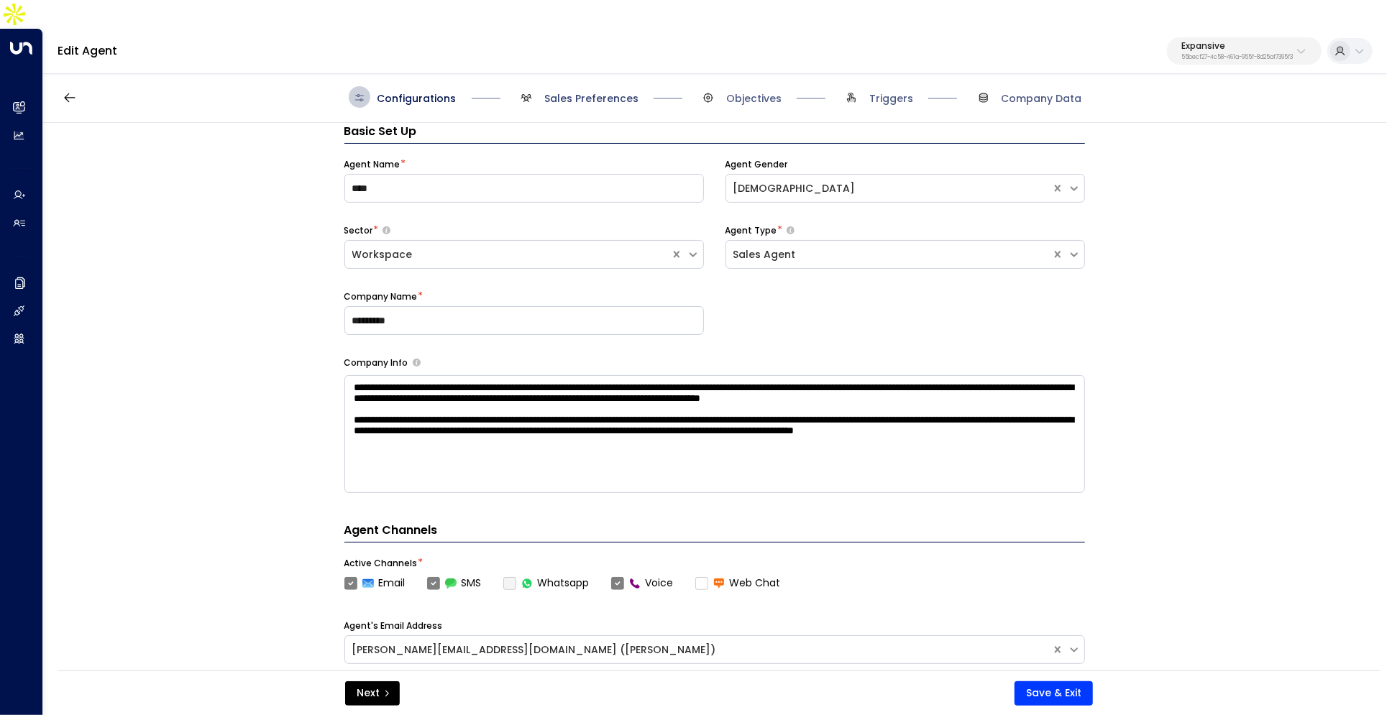 This screenshot has height=715, width=1387. Describe the element at coordinates (738, 583) in the screenshot. I see `label: Web Chat` at that location.